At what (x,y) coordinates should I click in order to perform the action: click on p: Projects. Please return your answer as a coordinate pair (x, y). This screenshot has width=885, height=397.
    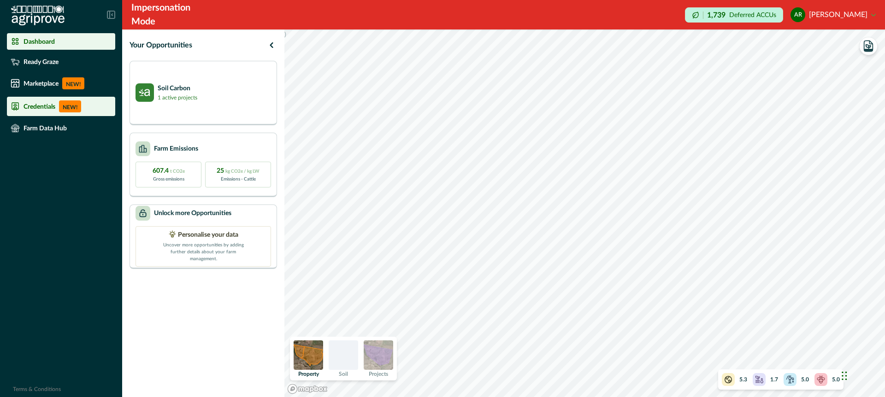
    Looking at the image, I should click on (378, 374).